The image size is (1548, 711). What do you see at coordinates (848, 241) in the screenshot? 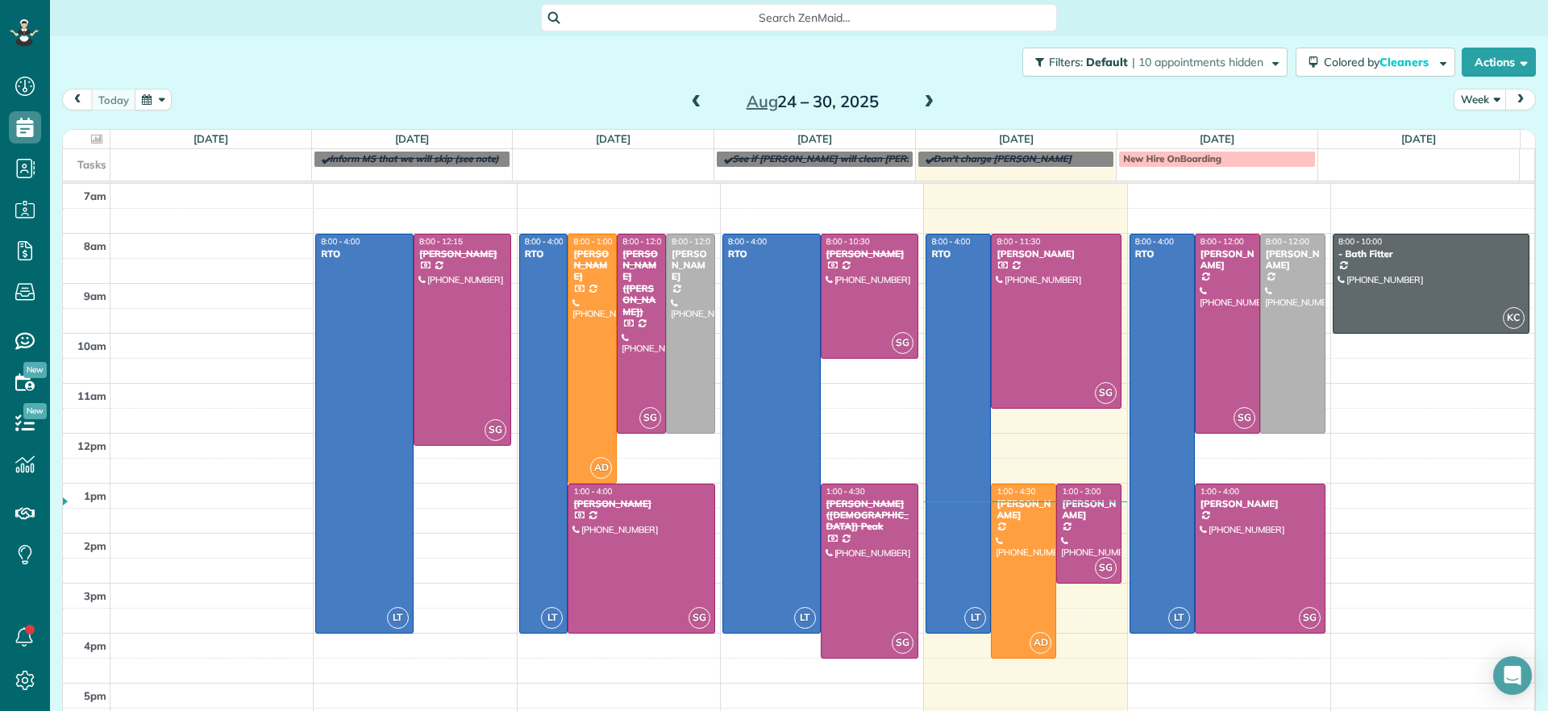
I see `span: 8:00 - 10:30` at bounding box center [848, 241].